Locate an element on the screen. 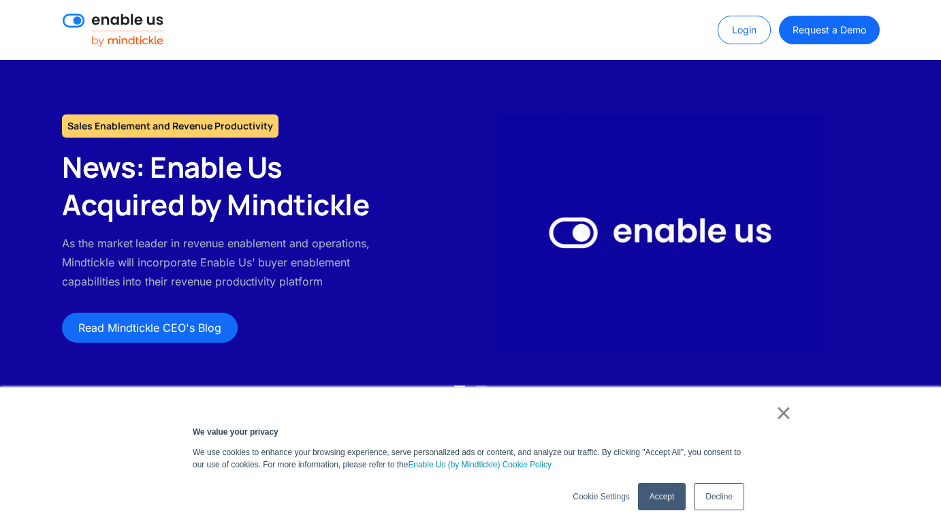  div: next slide is located at coordinates (914, 233).